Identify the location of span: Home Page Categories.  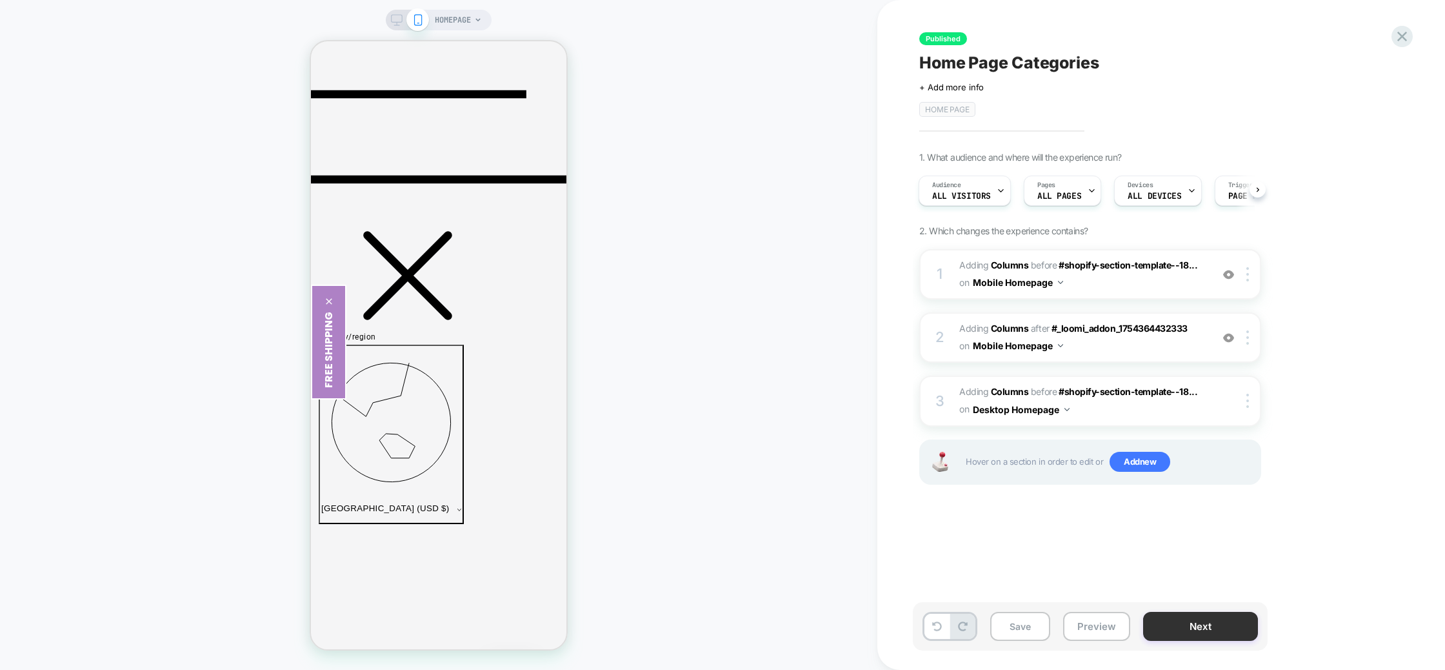
(1009, 63).